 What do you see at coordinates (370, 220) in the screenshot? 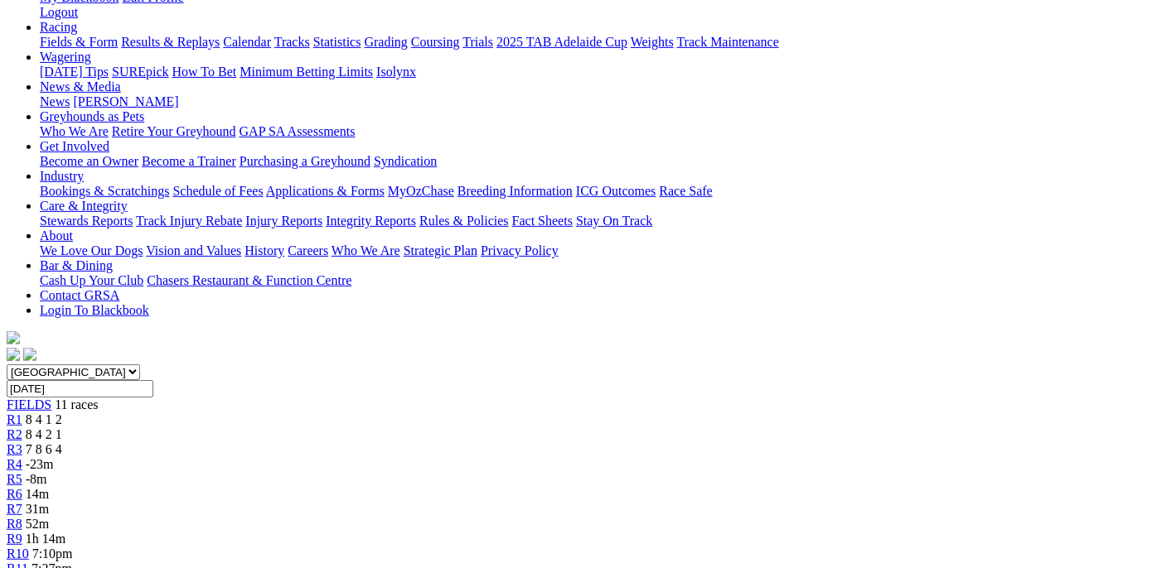
I see `a: Integrity Reports` at bounding box center [370, 220].